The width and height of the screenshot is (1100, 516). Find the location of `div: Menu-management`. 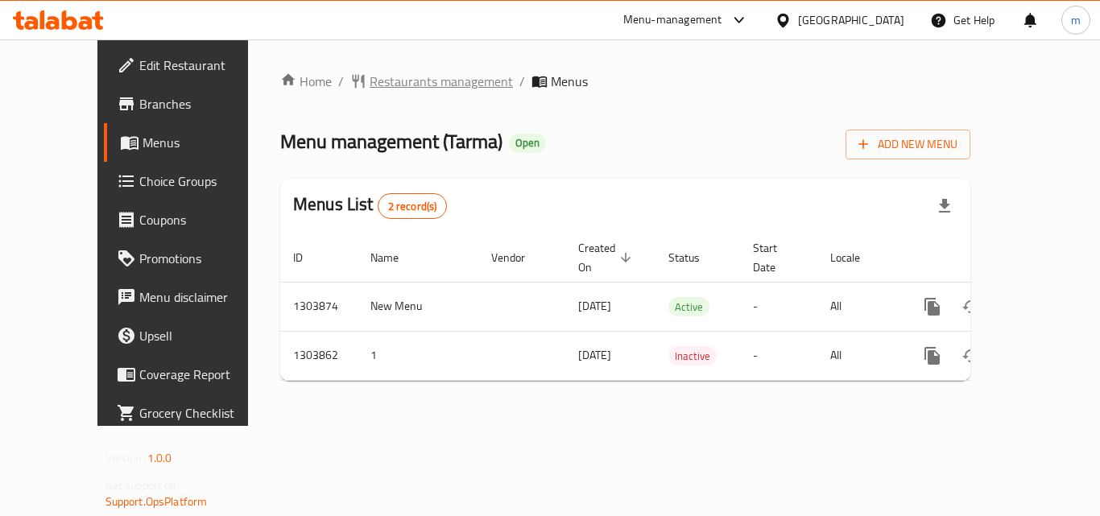

div: Menu-management is located at coordinates (673, 20).